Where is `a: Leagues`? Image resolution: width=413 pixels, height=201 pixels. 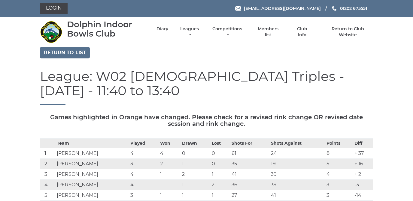 a: Leagues is located at coordinates (189, 32).